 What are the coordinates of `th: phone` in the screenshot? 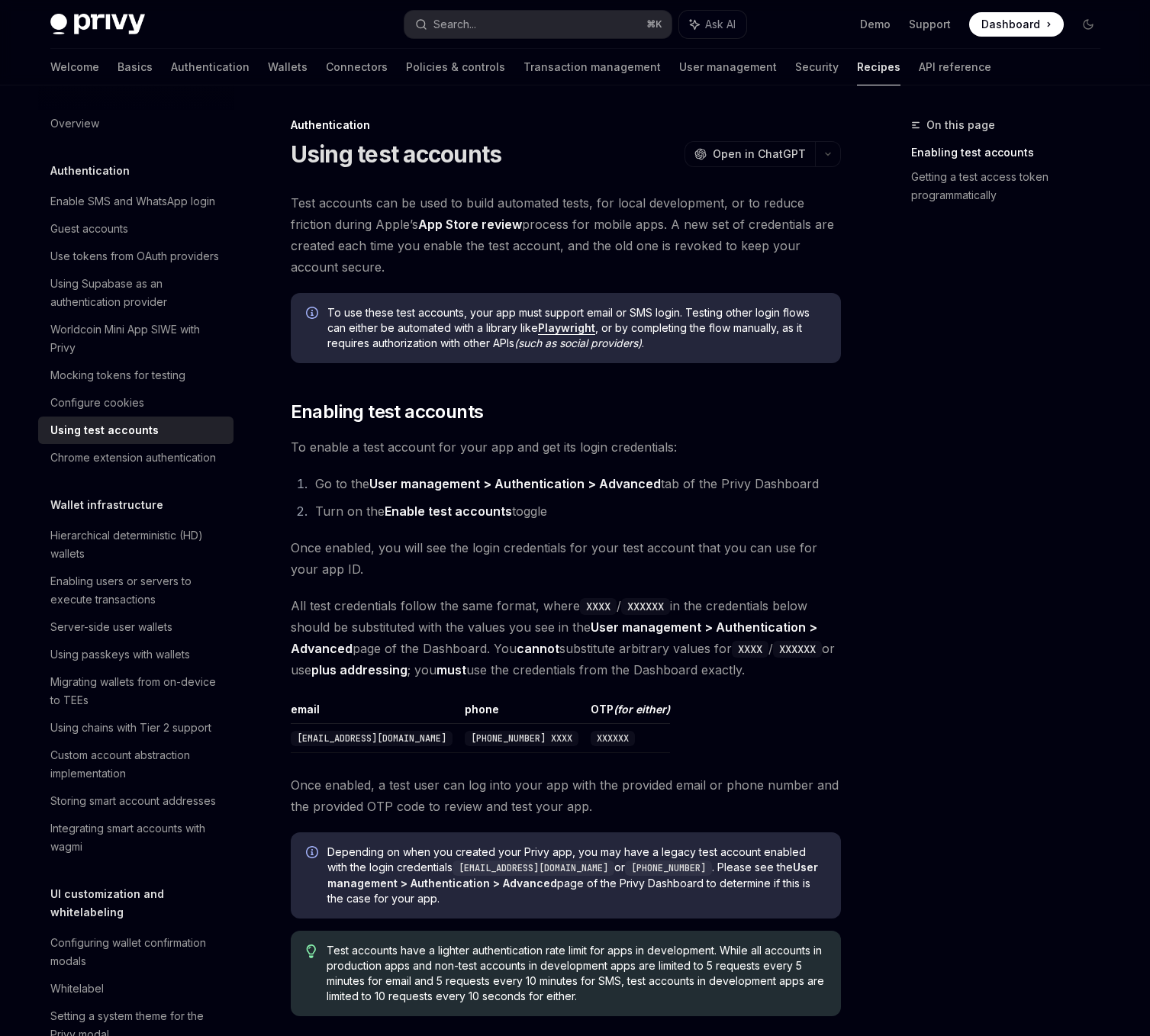 It's located at (521, 713).